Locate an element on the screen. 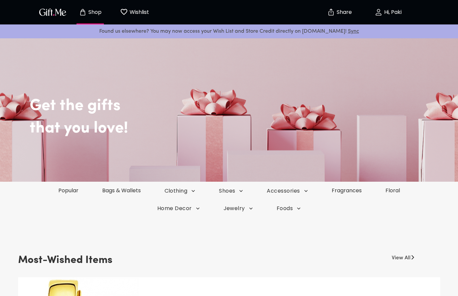  a: View All is located at coordinates (401, 256).